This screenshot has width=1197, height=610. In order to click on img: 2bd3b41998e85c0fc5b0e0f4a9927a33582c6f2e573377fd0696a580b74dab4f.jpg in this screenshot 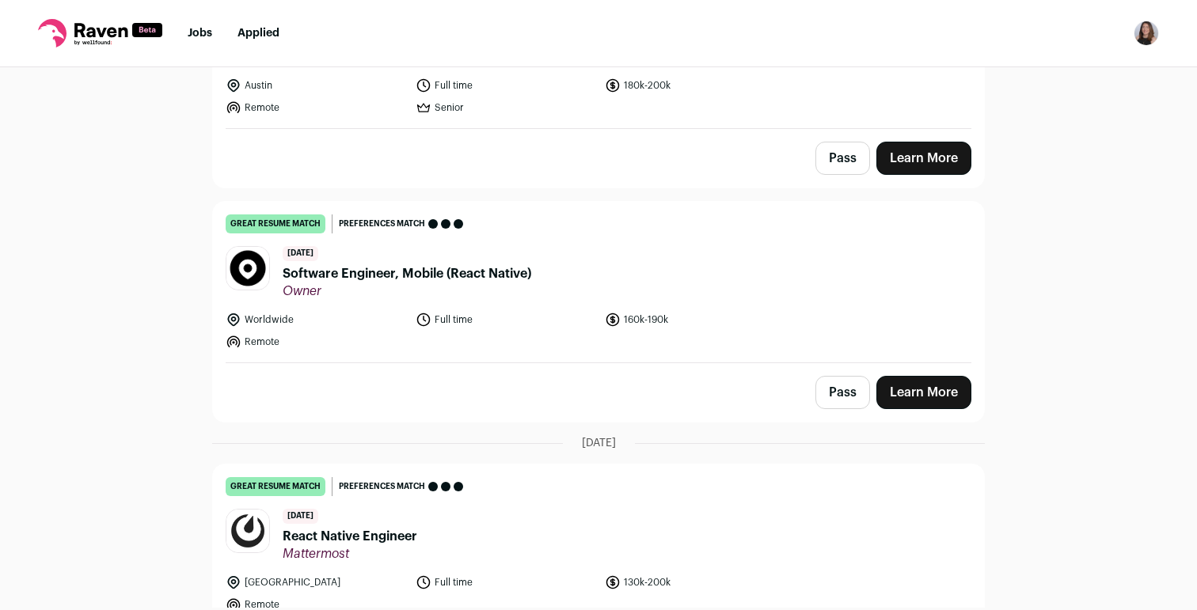, I will do `click(248, 268)`.